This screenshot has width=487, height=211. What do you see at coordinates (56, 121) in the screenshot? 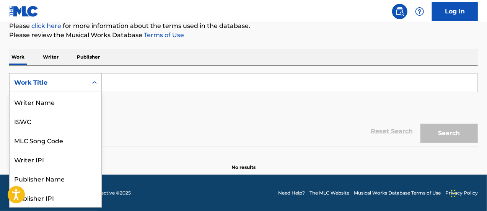
I see `div: ISWC` at bounding box center [56, 121].